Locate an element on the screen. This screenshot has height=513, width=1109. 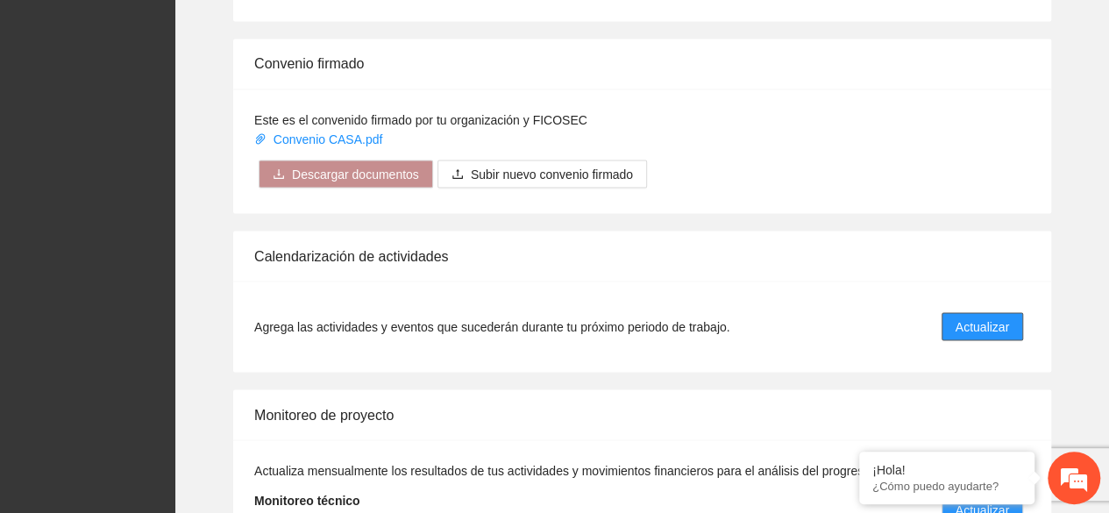
span: upload is located at coordinates (458, 174).